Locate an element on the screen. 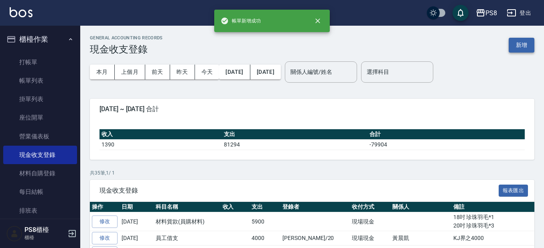 Image resolution: width=544 pixels, height=248 pixels. a: 打帳單 is located at coordinates (40, 62).